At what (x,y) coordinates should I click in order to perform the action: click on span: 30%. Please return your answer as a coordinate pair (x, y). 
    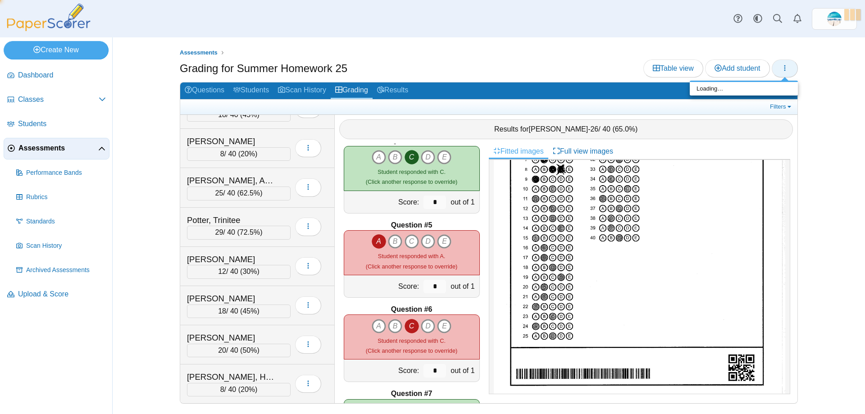
    Looking at the image, I should click on (249, 271).